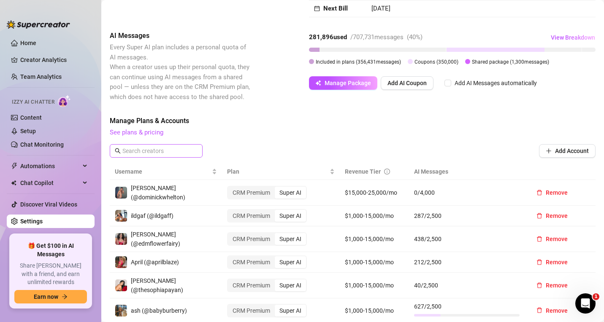 The width and height of the screenshot is (604, 322). I want to click on span: April (@aprilblaze), so click(155, 262).